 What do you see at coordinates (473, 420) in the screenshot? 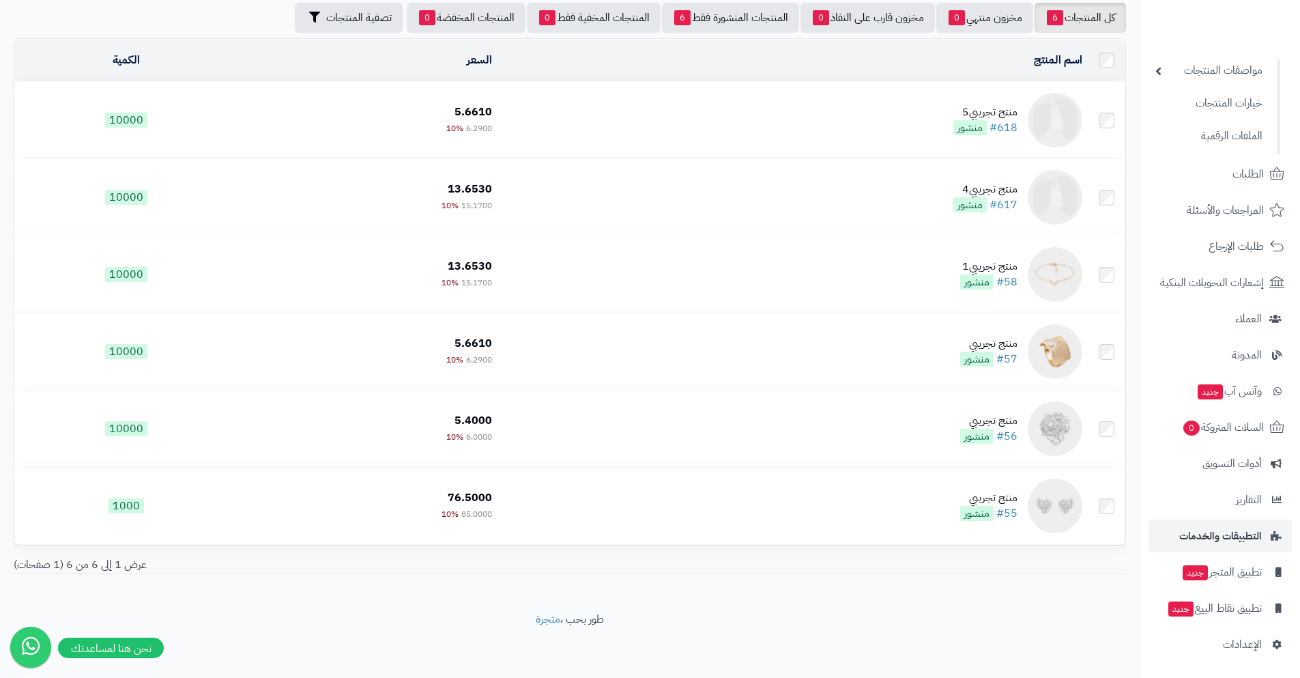
I see `span: 5.4000` at bounding box center [473, 420].